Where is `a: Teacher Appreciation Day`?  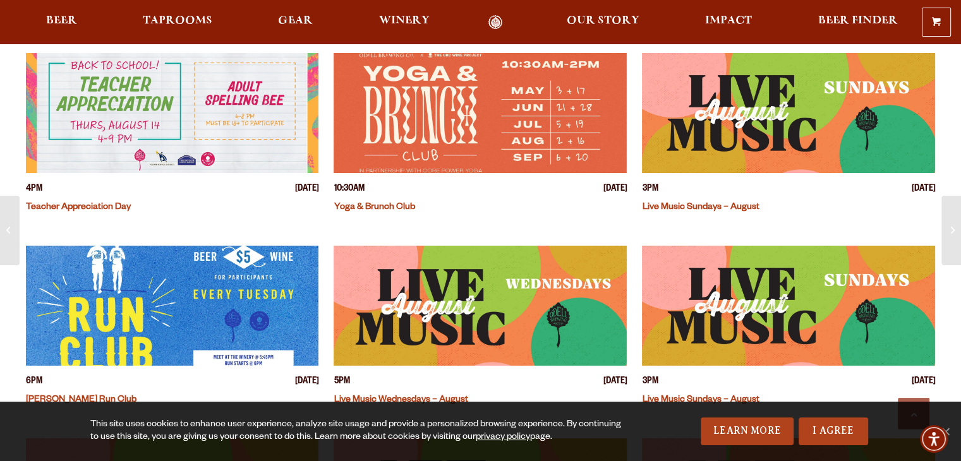
a: Teacher Appreciation Day is located at coordinates (78, 208).